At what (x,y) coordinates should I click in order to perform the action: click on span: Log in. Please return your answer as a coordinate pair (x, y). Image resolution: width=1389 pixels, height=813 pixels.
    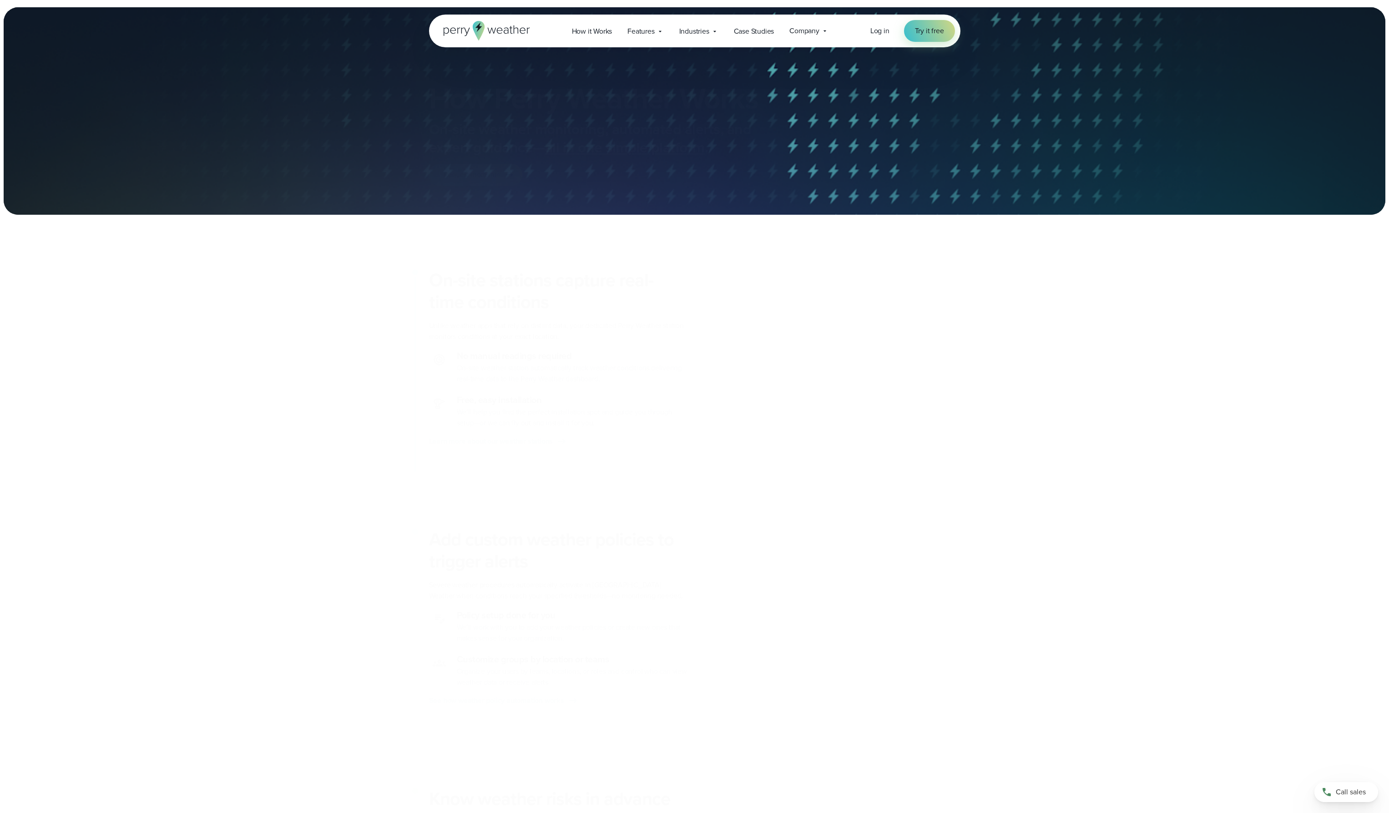
    Looking at the image, I should click on (880, 30).